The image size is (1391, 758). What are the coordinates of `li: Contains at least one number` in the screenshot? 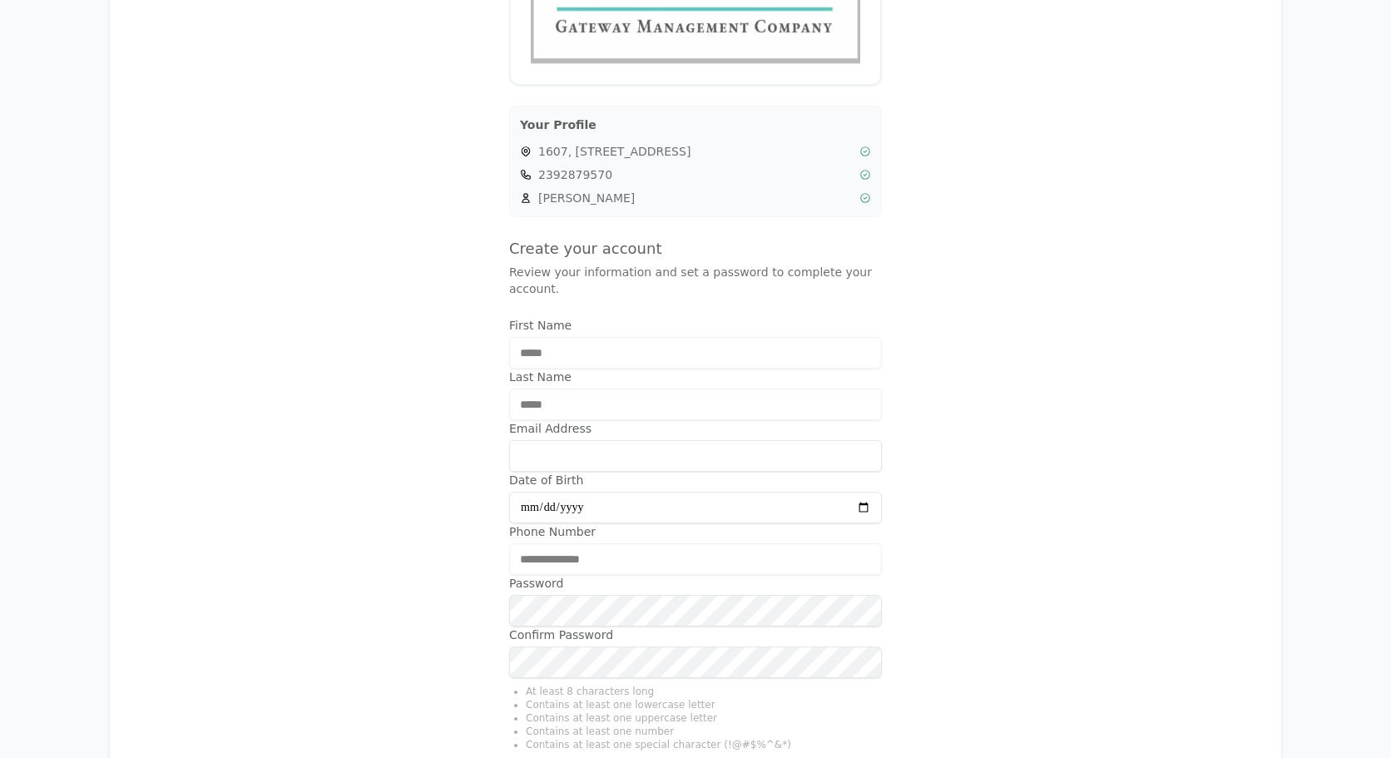 It's located at (704, 731).